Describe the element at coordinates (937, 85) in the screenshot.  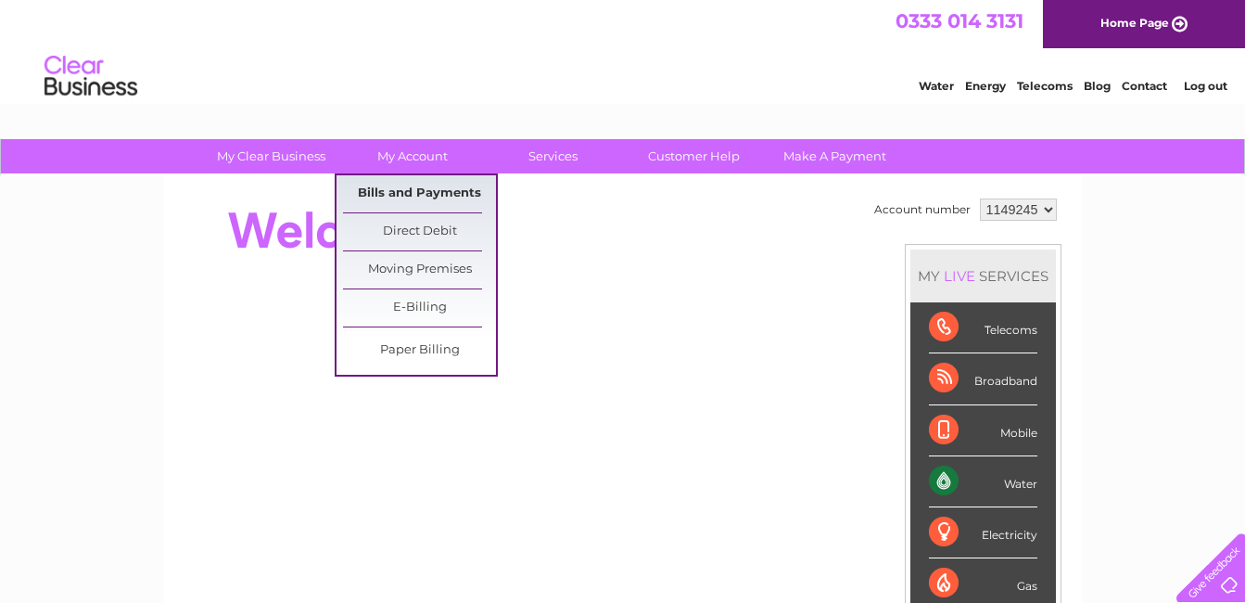
I see `a: Water` at that location.